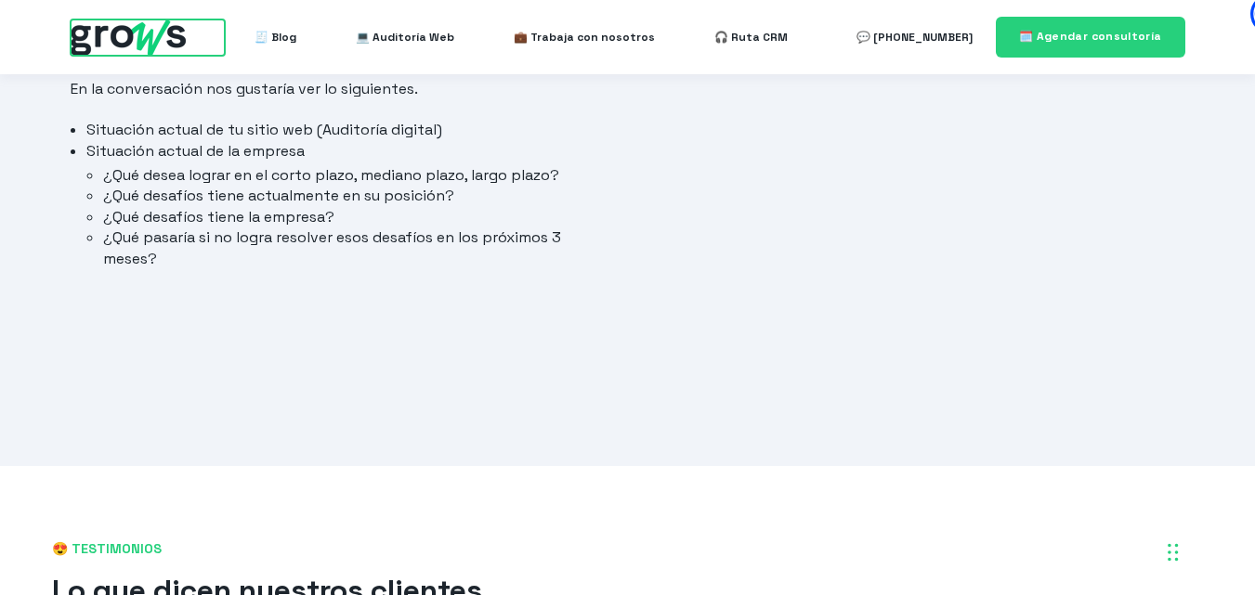 Image resolution: width=1255 pixels, height=595 pixels. What do you see at coordinates (275, 37) in the screenshot?
I see `span: 🧾 Blog` at bounding box center [275, 37].